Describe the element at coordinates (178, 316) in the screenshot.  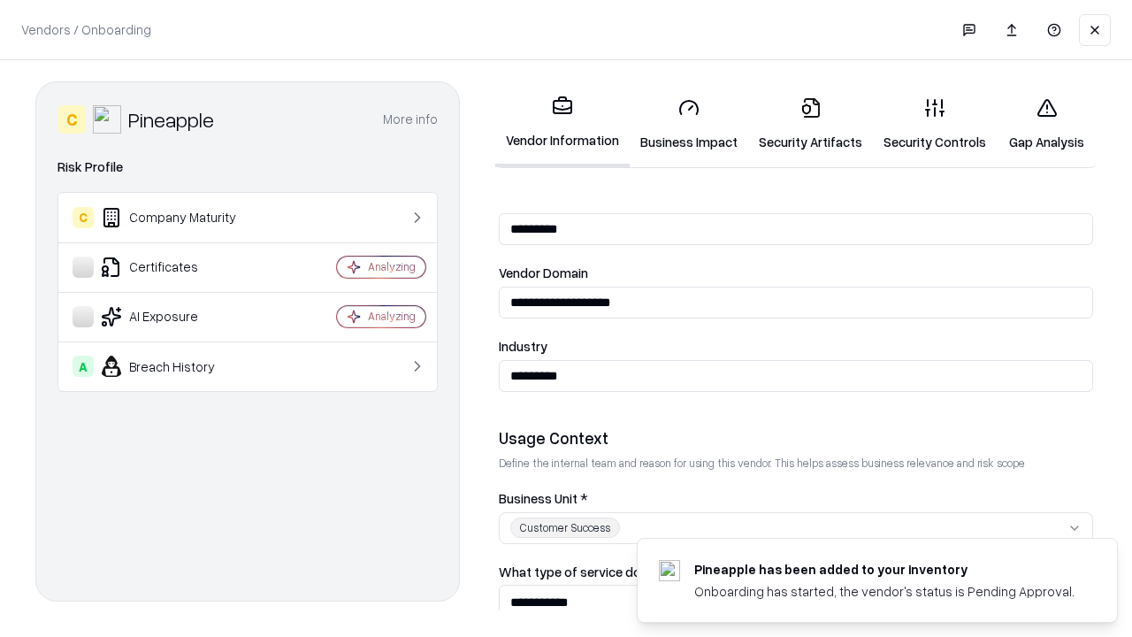
I see `div: AI Exposure` at that location.